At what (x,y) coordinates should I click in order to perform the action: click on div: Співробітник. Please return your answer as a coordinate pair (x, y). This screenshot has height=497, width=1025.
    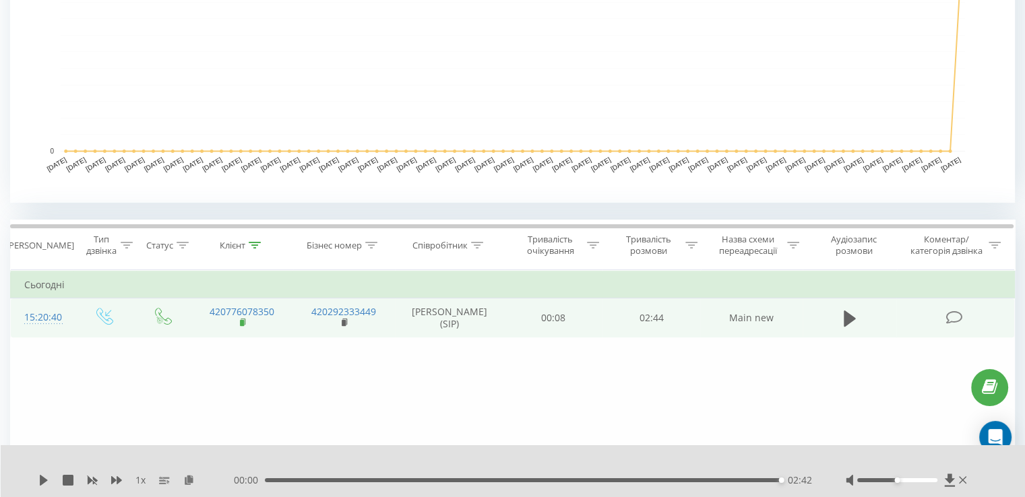
    Looking at the image, I should click on (440, 245).